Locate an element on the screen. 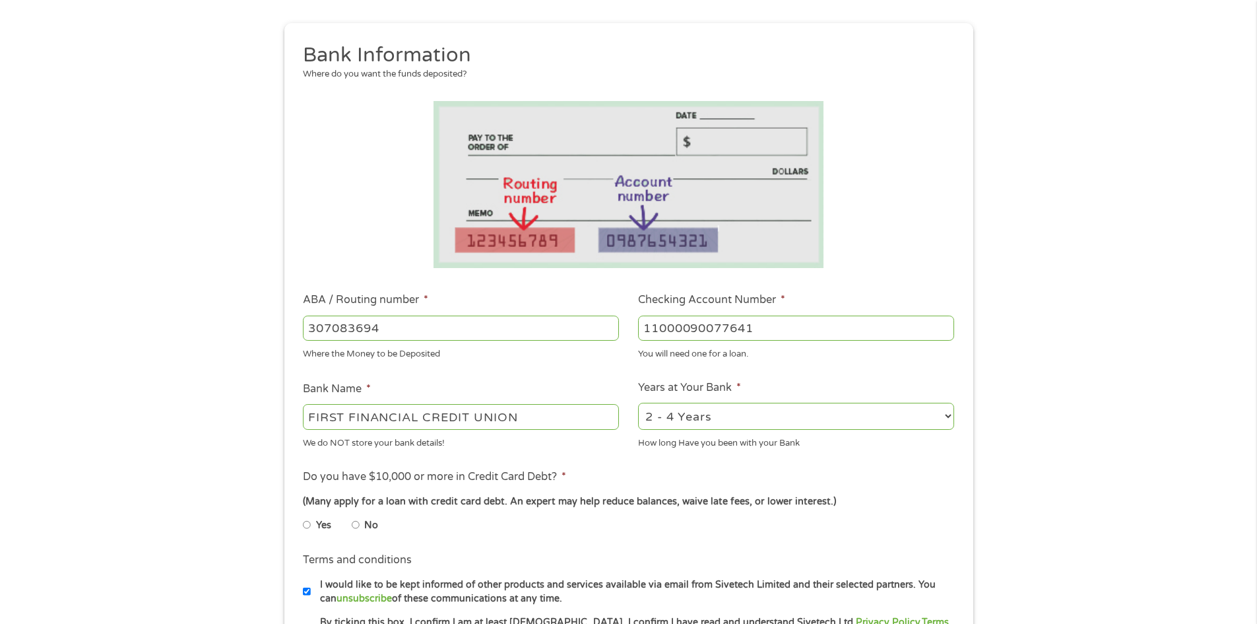 The image size is (1257, 624). h2: Bank Information is located at coordinates (624, 55).